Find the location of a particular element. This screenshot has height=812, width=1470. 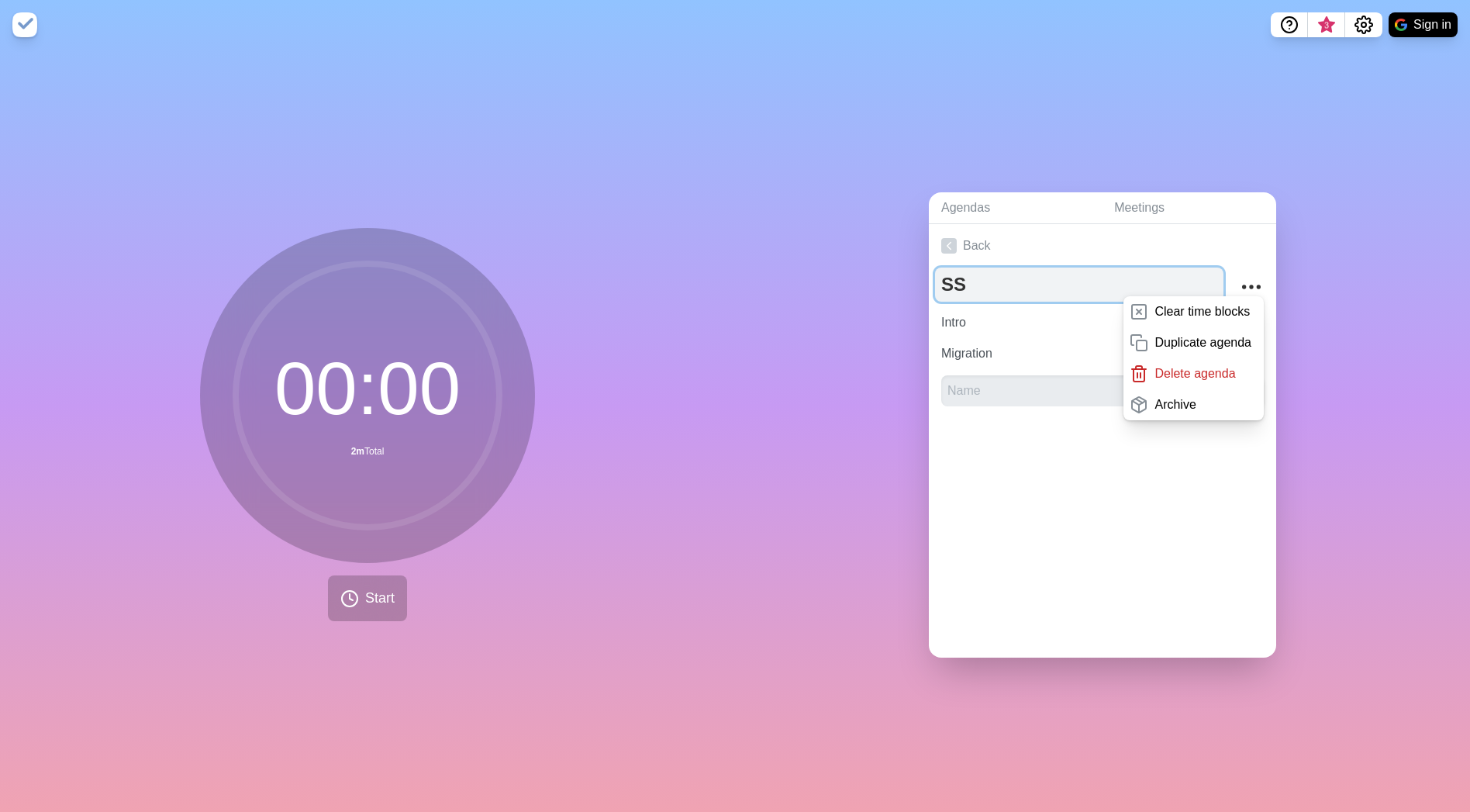

a: Back is located at coordinates (1102, 246).